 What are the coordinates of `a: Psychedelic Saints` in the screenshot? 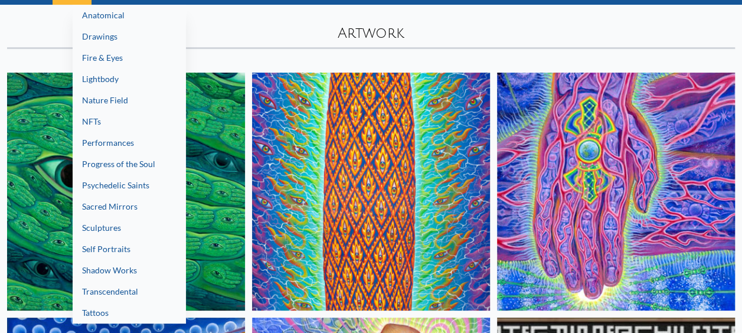 It's located at (129, 185).